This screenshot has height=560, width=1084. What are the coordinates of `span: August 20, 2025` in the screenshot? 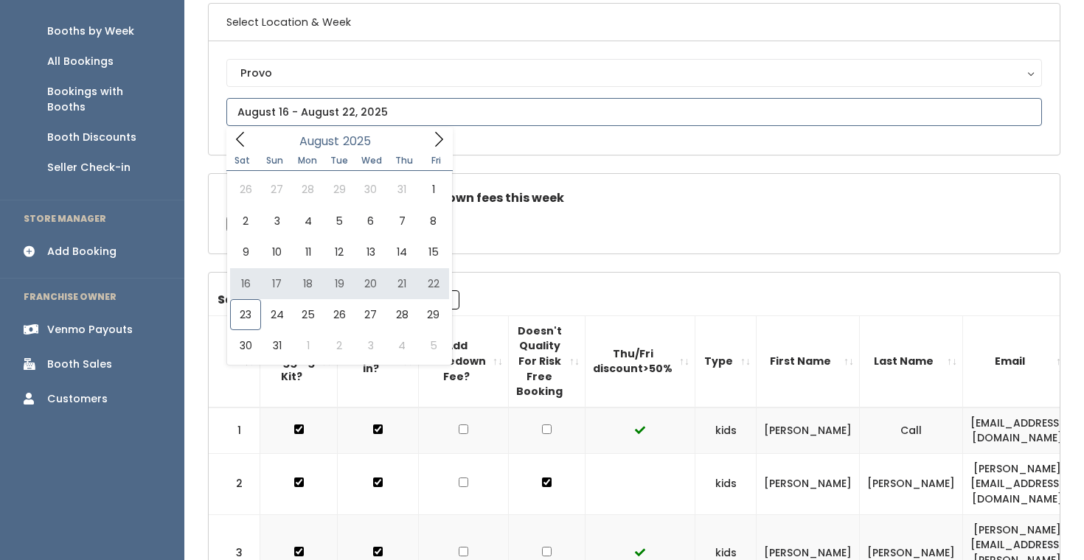 It's located at (371, 284).